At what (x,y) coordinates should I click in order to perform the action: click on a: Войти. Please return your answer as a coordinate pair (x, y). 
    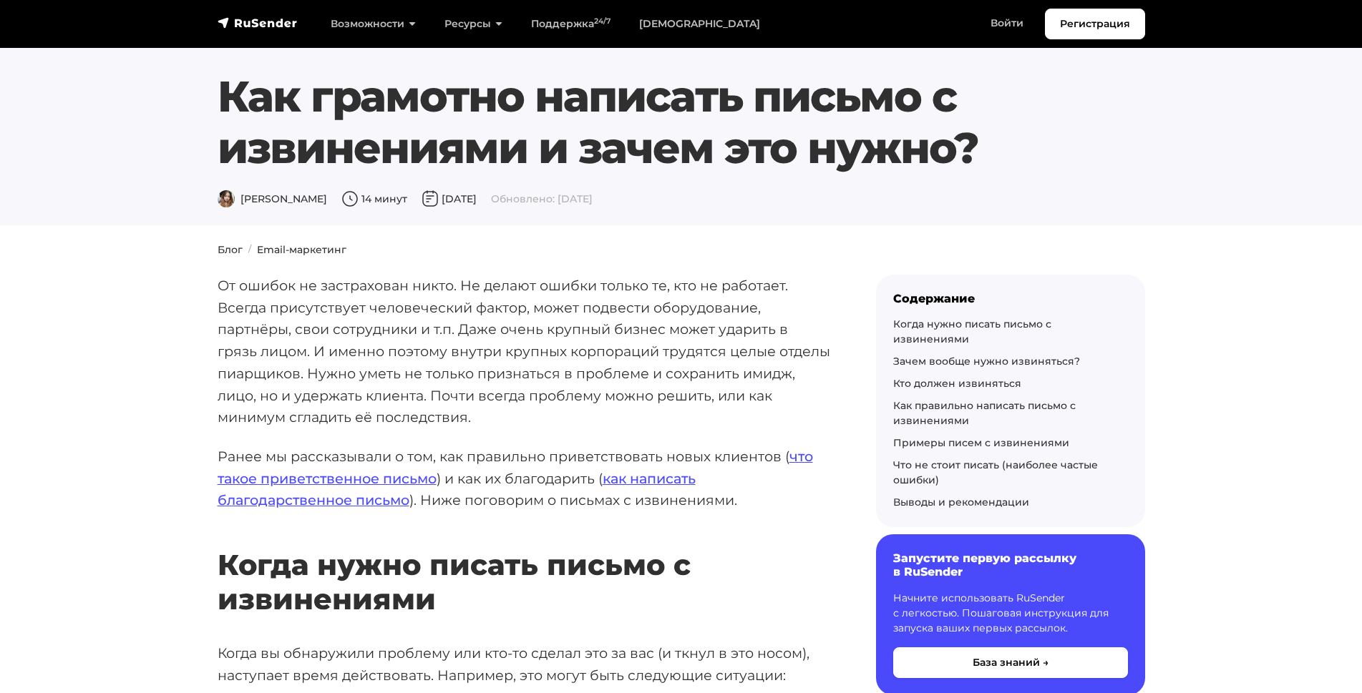
    Looking at the image, I should click on (1007, 23).